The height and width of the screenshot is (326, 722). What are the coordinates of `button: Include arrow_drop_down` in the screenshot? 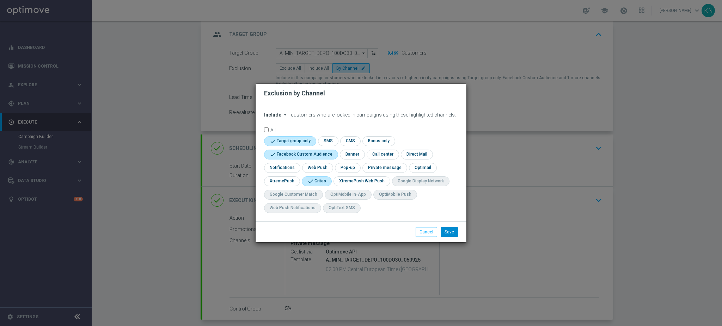 It's located at (277, 115).